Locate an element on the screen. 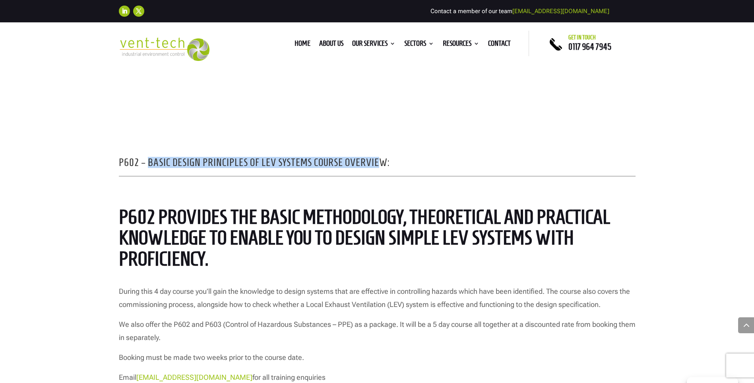 This screenshot has width=754, height=383. span: 0117 964 7945 is located at coordinates (590, 47).